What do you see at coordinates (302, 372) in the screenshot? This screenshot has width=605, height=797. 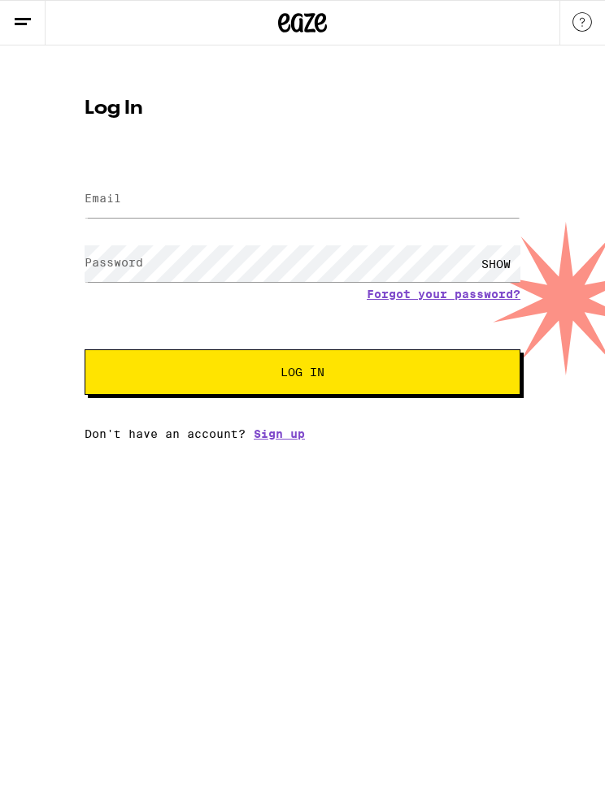 I see `span: Log In` at bounding box center [302, 372].